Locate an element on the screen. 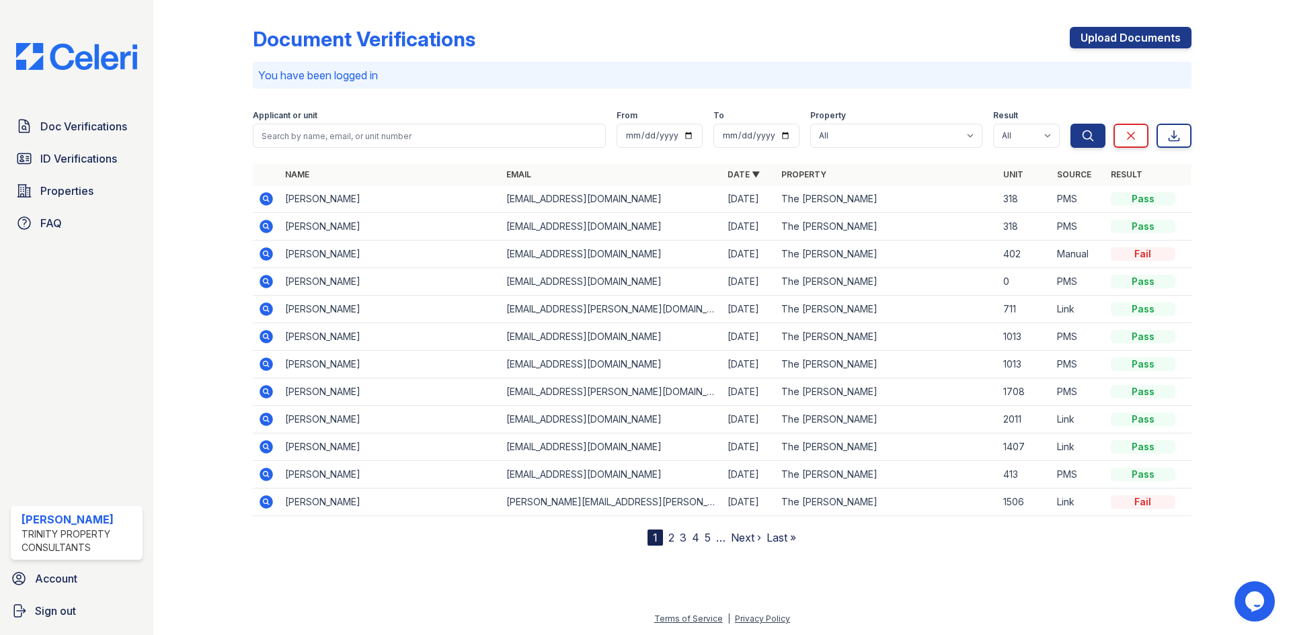 This screenshot has width=1291, height=635. td: 413 is located at coordinates (1024, 475).